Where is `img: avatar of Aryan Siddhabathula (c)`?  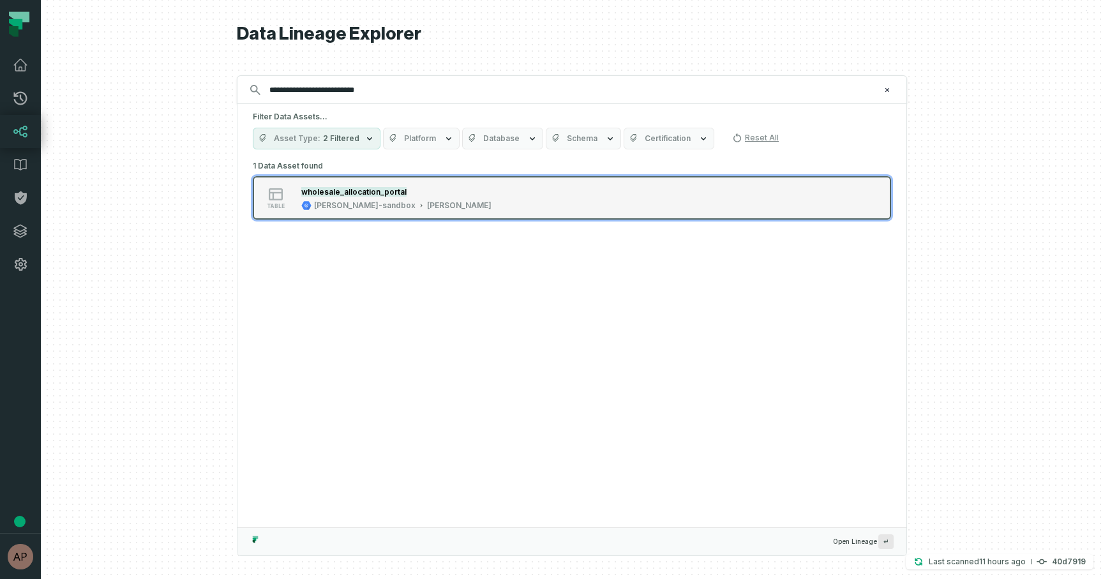
img: avatar of Aryan Siddhabathula (c) is located at coordinates (20, 557).